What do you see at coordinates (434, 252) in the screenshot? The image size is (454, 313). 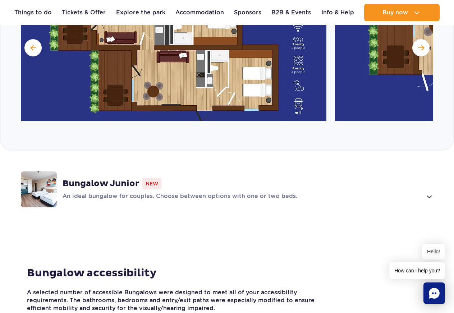 I see `span: Hello!` at bounding box center [434, 252].